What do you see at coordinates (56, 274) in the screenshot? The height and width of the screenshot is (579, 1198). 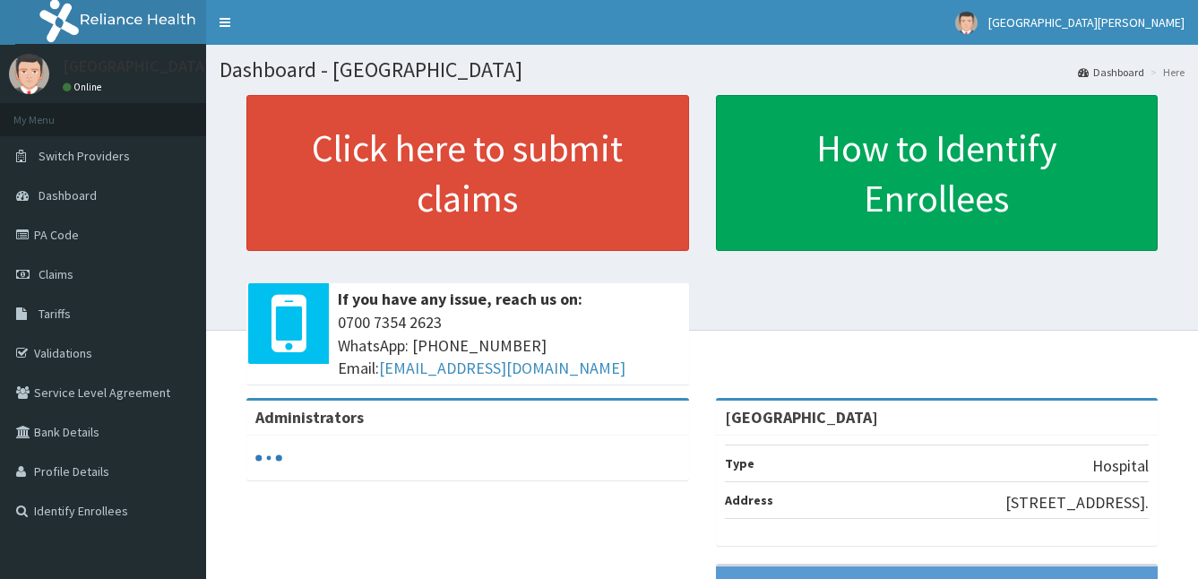 I see `span: Claims` at bounding box center [56, 274].